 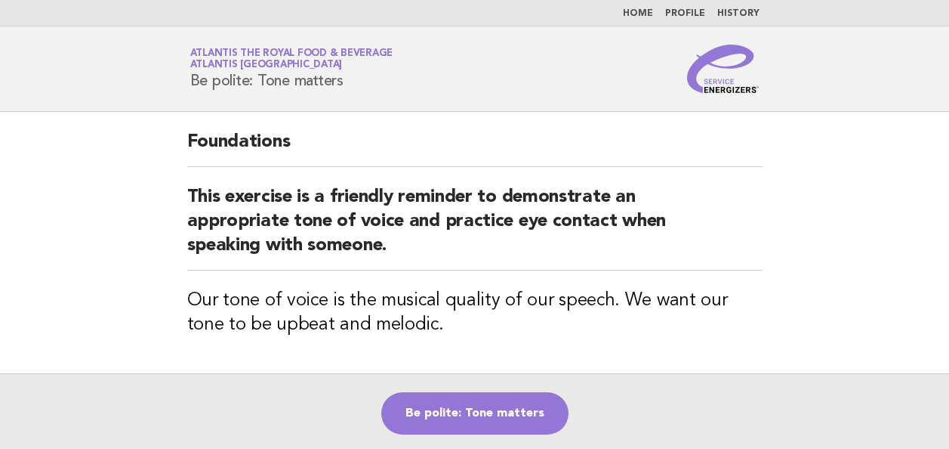 What do you see at coordinates (292, 69) in the screenshot?
I see `h1: Be polite: Tone matters` at bounding box center [292, 69].